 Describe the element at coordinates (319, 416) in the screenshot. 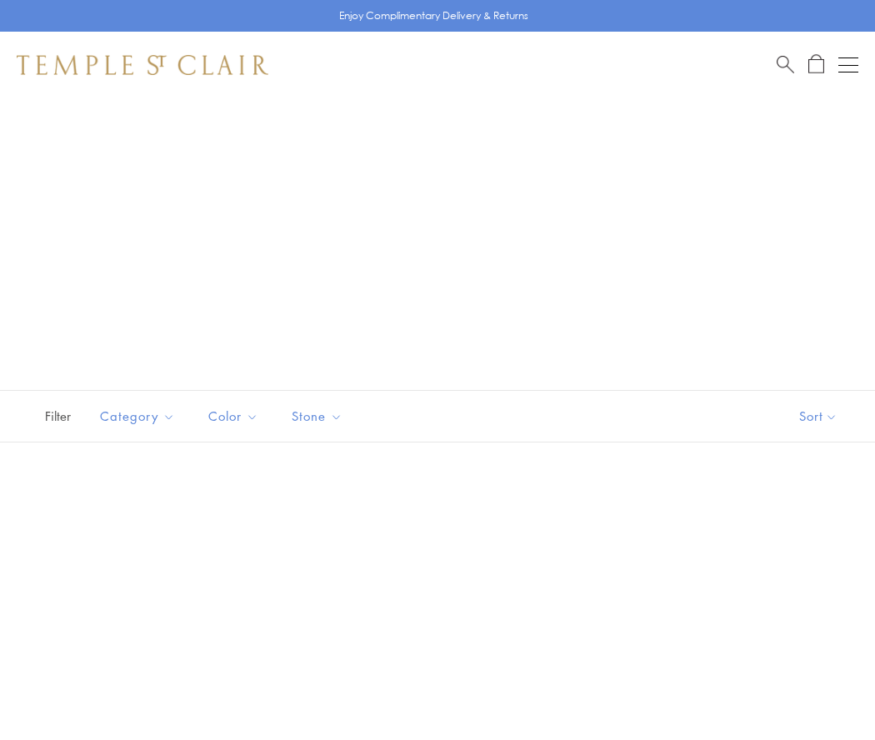

I see `span: Stone` at that location.